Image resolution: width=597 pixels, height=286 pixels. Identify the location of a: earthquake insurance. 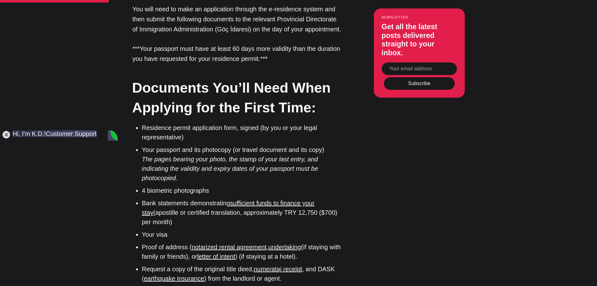
(174, 278).